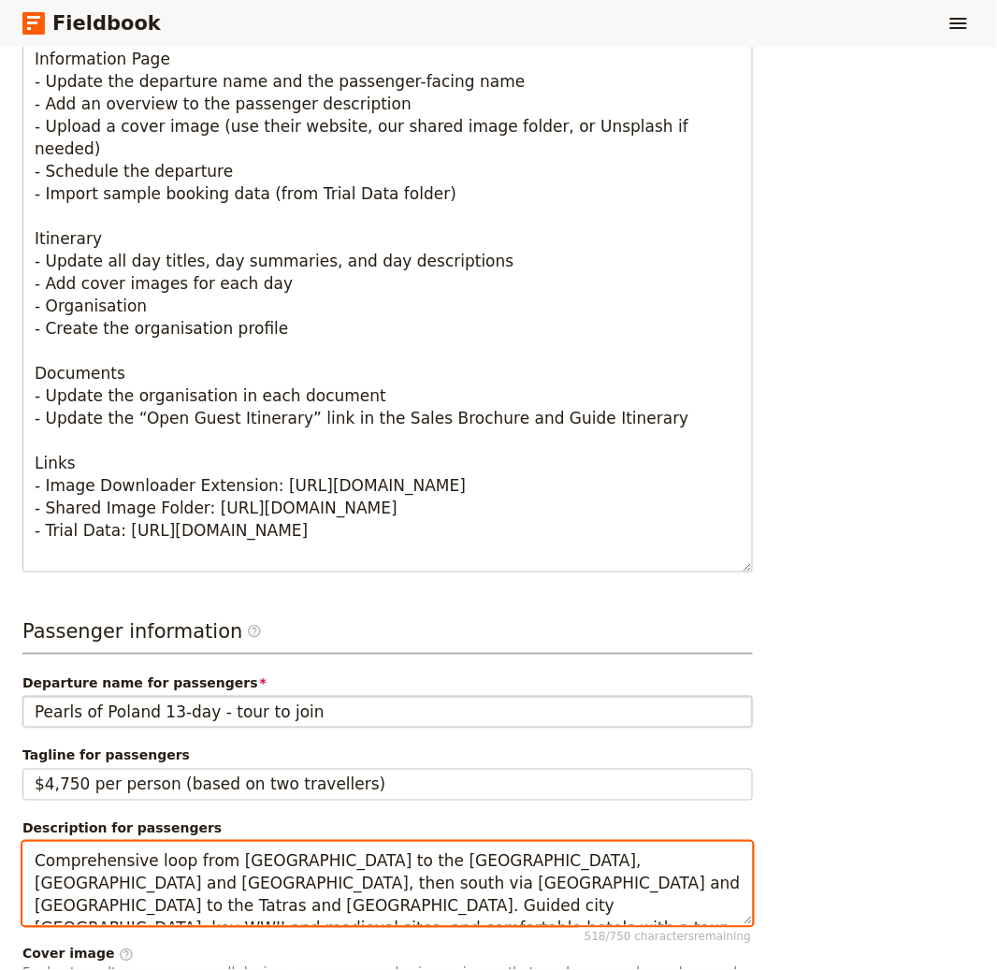  I want to click on span: Tagline for passengers, so click(387, 756).